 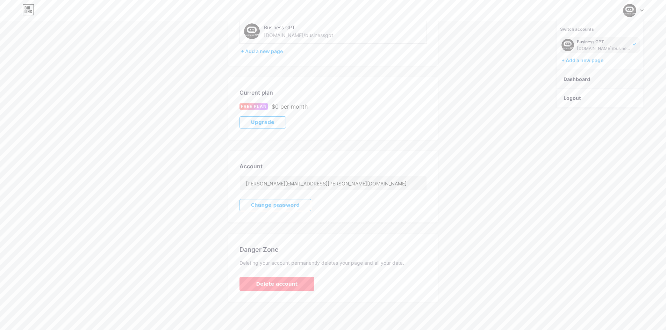 What do you see at coordinates (577, 29) in the screenshot?
I see `span: Switch accounts` at bounding box center [577, 29].